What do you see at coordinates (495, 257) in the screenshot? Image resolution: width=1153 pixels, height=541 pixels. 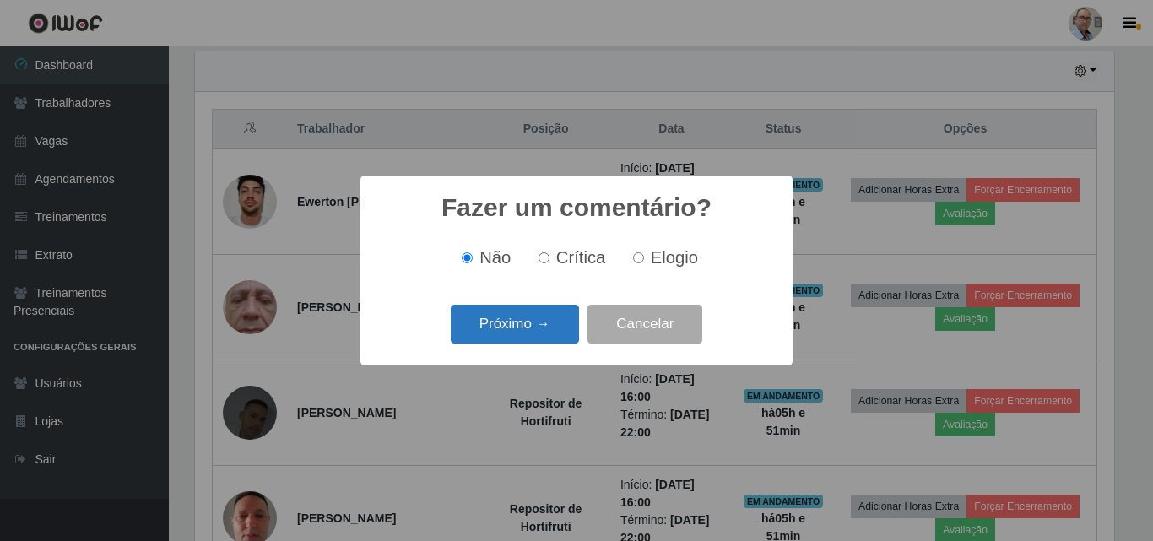 I see `span: Não` at bounding box center [495, 257].